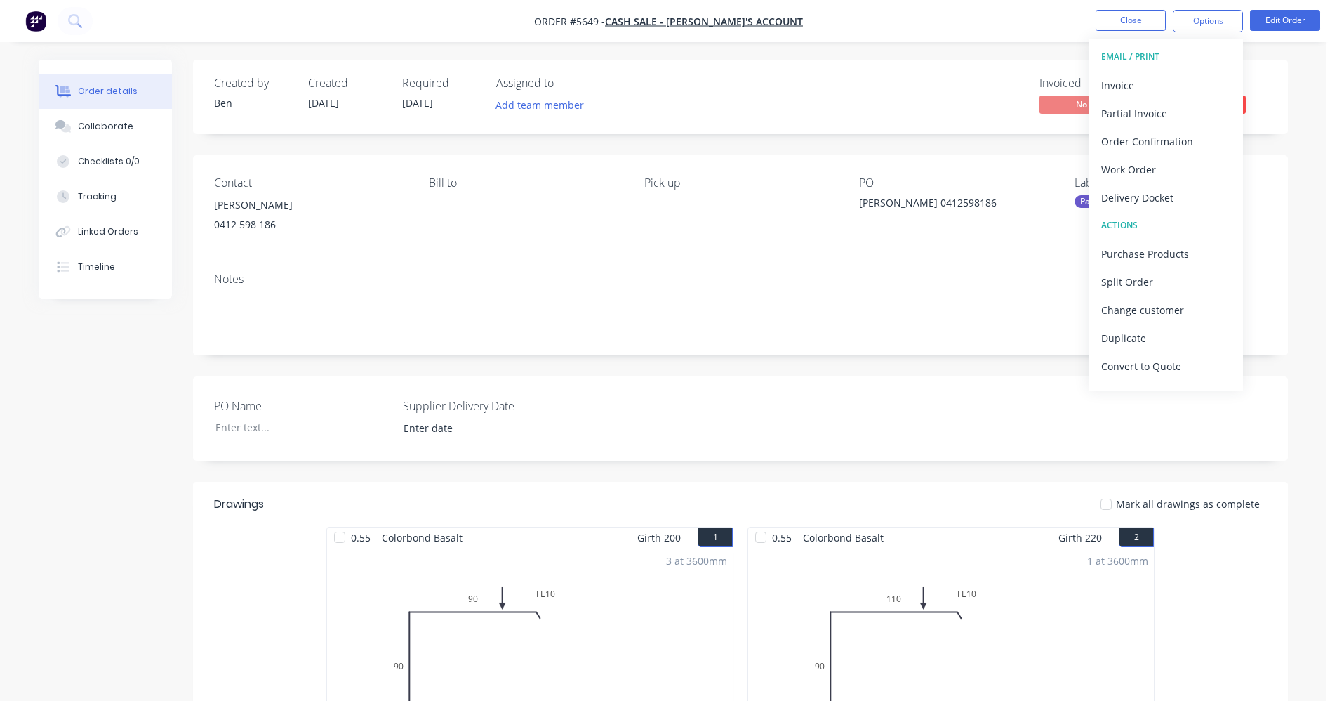  I want to click on button: Work Order, so click(1166, 169).